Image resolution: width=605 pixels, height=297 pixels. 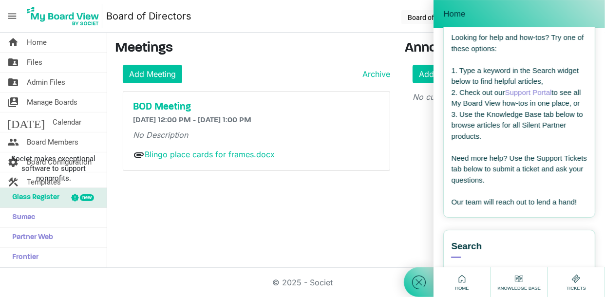 What do you see at coordinates (519, 98) in the screenshot?
I see `div: 2. Check out our to see all My Board View how-tos in one place, or` at bounding box center [519, 98].